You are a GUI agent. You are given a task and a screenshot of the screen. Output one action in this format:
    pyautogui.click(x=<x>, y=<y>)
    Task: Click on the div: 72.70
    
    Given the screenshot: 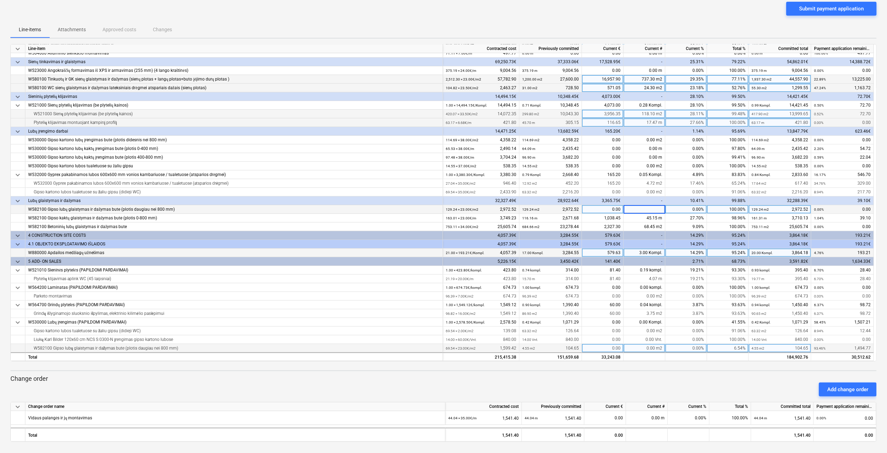 What is the action you would take?
    pyautogui.click(x=842, y=114)
    